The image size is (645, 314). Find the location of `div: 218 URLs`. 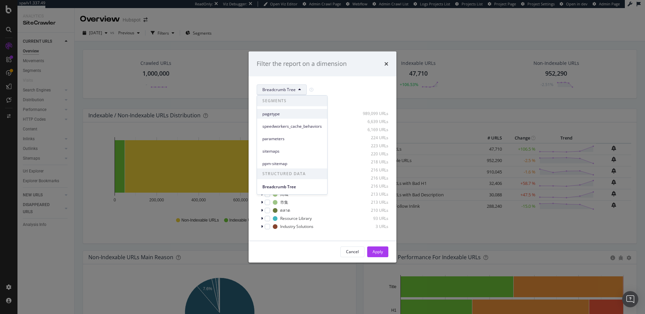

div: 218 URLs is located at coordinates (372, 162).